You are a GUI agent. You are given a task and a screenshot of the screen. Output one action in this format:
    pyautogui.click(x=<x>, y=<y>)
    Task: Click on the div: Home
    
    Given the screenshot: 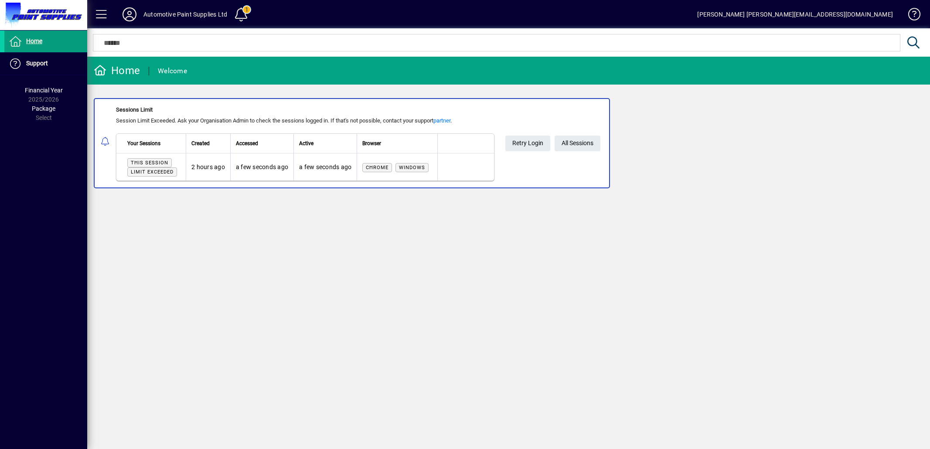 What is the action you would take?
    pyautogui.click(x=117, y=71)
    